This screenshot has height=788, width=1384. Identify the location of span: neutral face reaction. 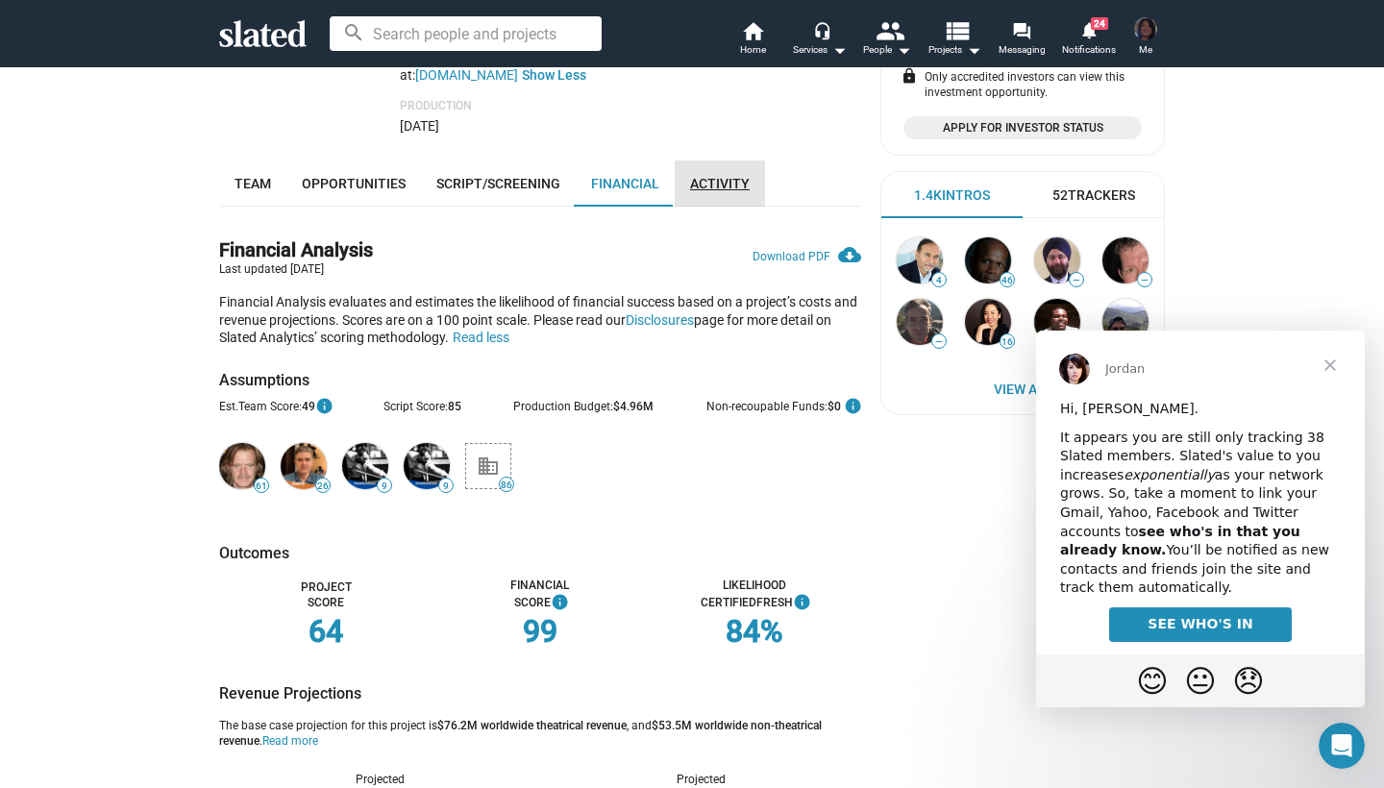
(164, 350).